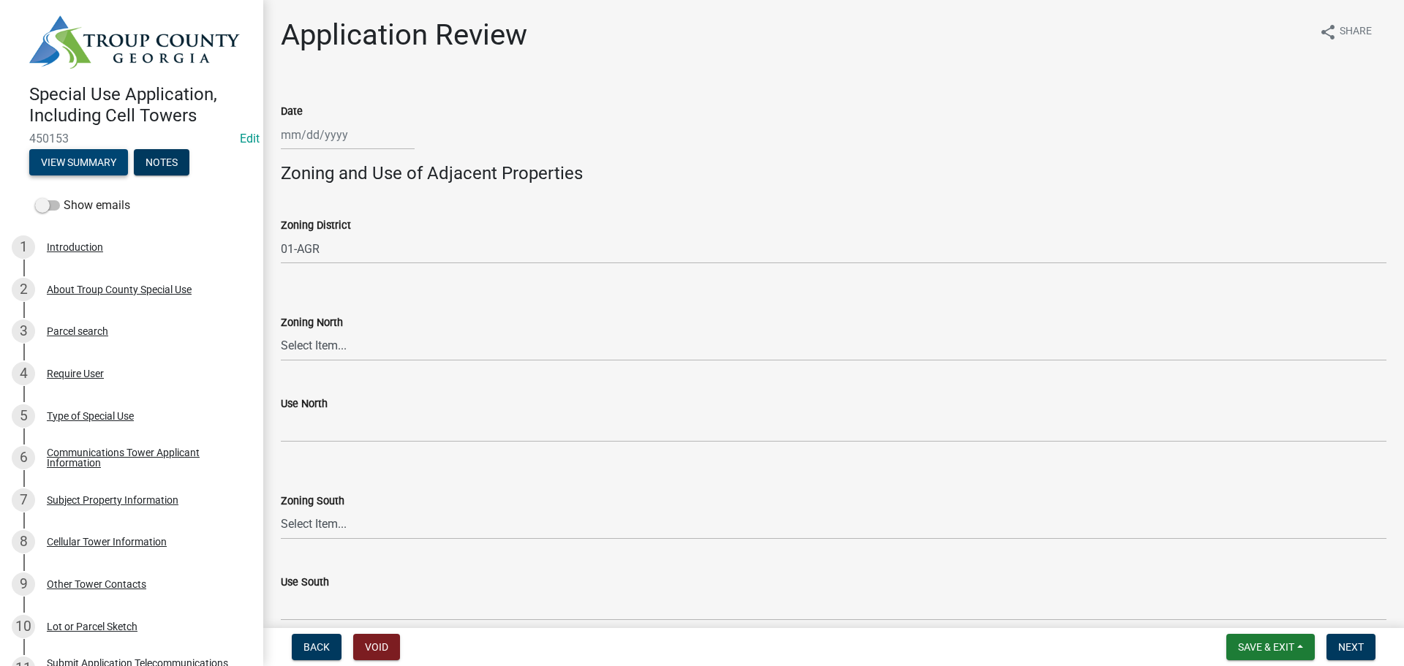 The width and height of the screenshot is (1404, 666). I want to click on div: 2, so click(23, 290).